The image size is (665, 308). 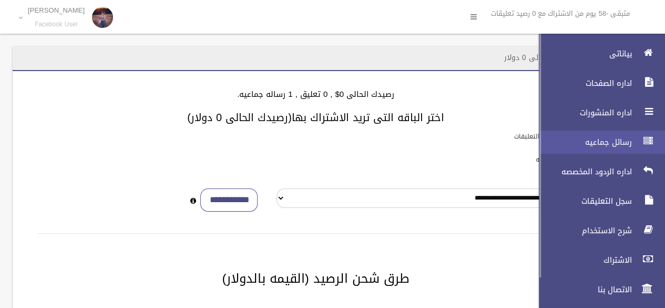 I want to click on span: سجل التعليقات, so click(x=583, y=201).